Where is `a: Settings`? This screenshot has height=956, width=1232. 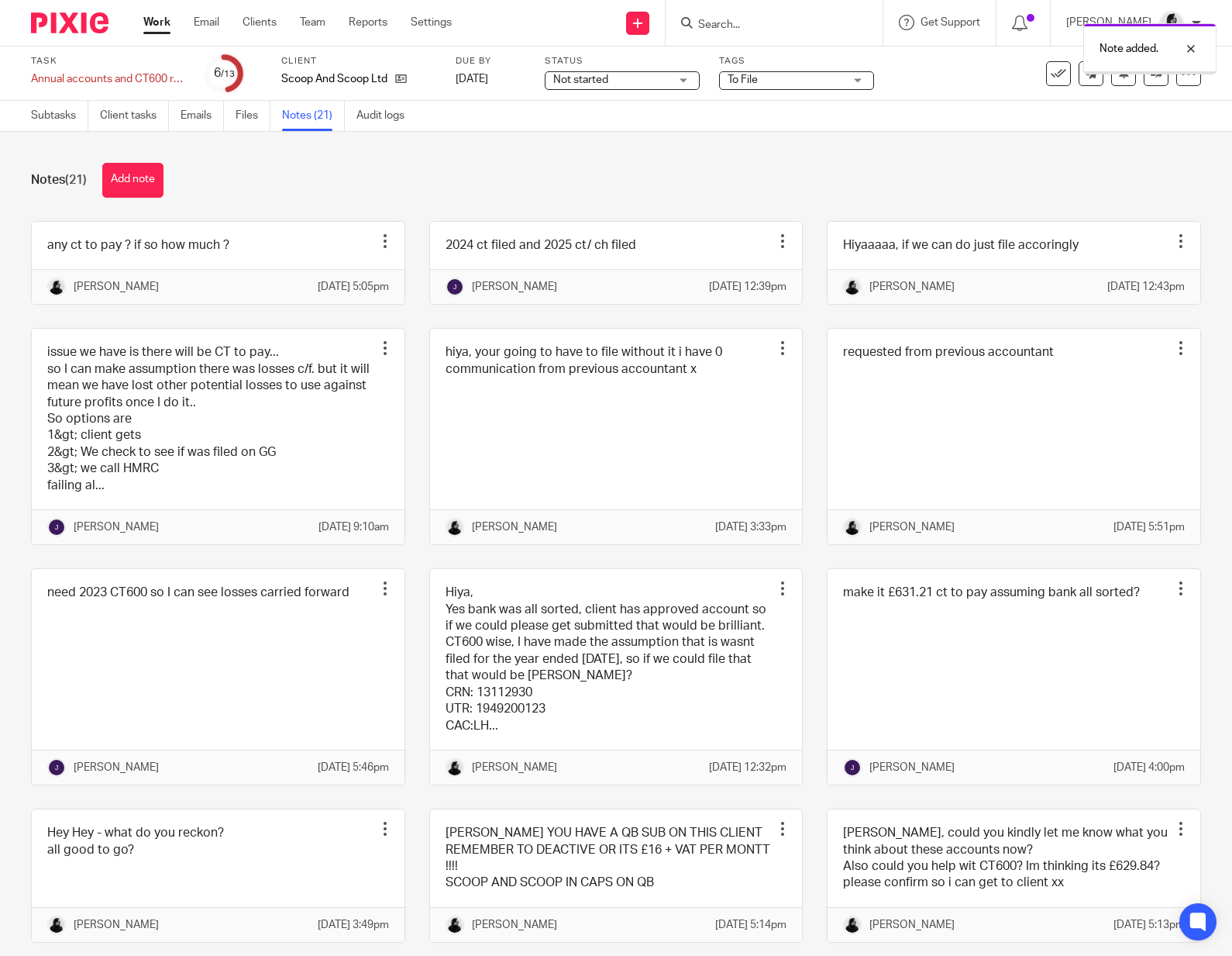 a: Settings is located at coordinates (431, 23).